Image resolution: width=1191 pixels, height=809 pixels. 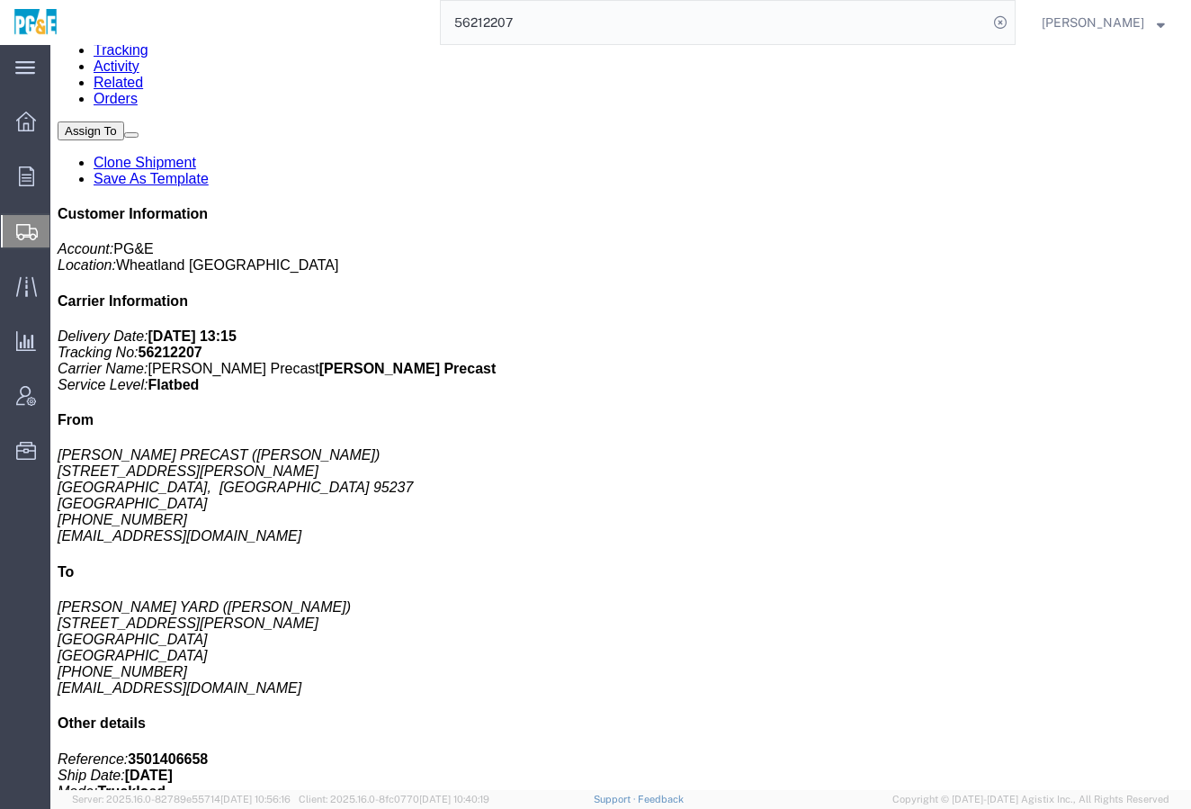 What do you see at coordinates (394, 799) in the screenshot?
I see `span: Client: 2025.16.0-8fc0770` at bounding box center [394, 799].